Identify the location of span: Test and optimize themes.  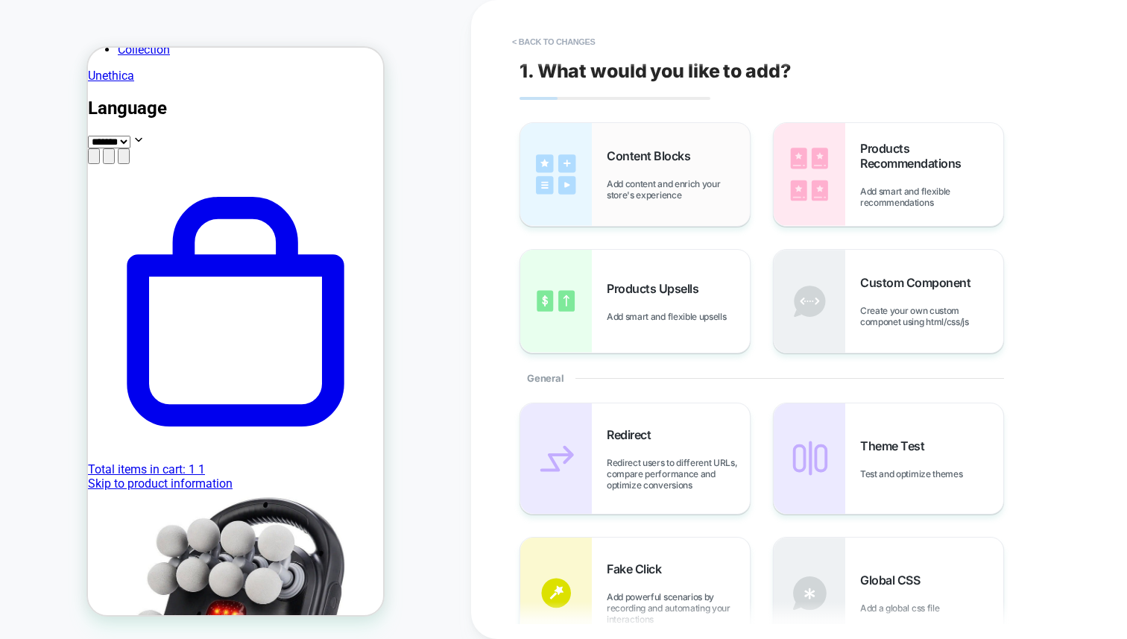
(915, 473).